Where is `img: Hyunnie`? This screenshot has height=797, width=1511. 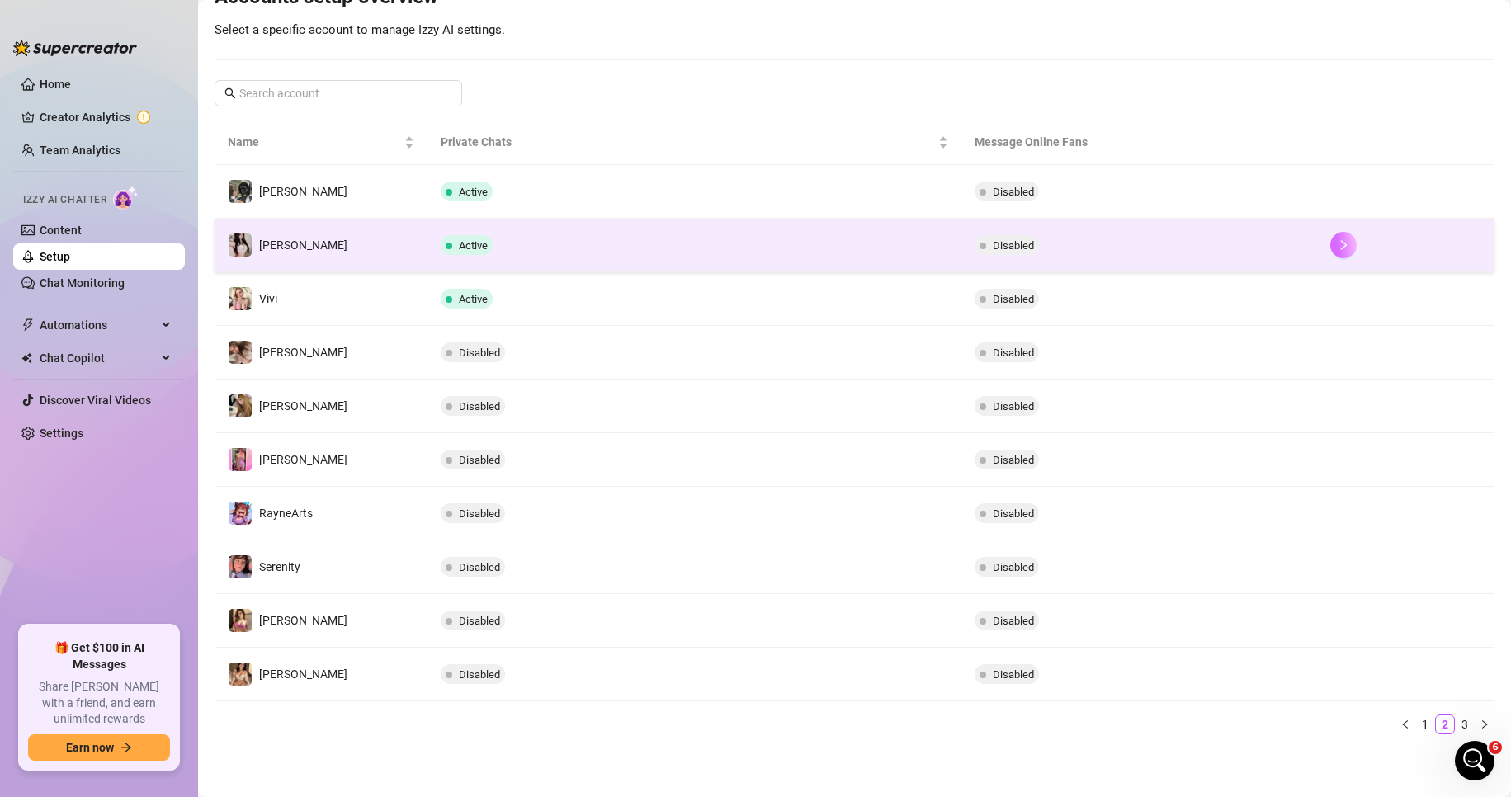 img: Hyunnie is located at coordinates (240, 460).